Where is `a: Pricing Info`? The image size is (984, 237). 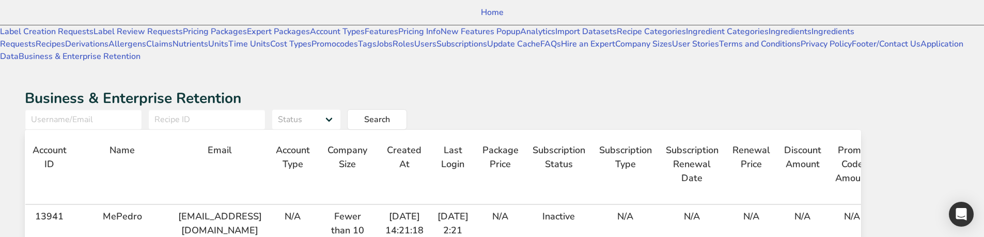
a: Pricing Info is located at coordinates (420, 32).